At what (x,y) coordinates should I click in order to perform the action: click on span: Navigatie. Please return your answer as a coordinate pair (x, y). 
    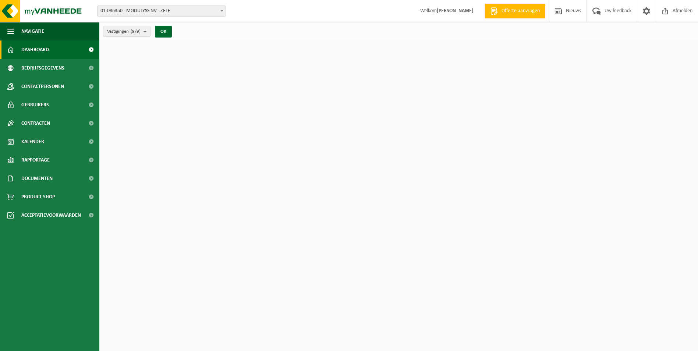
    Looking at the image, I should click on (33, 31).